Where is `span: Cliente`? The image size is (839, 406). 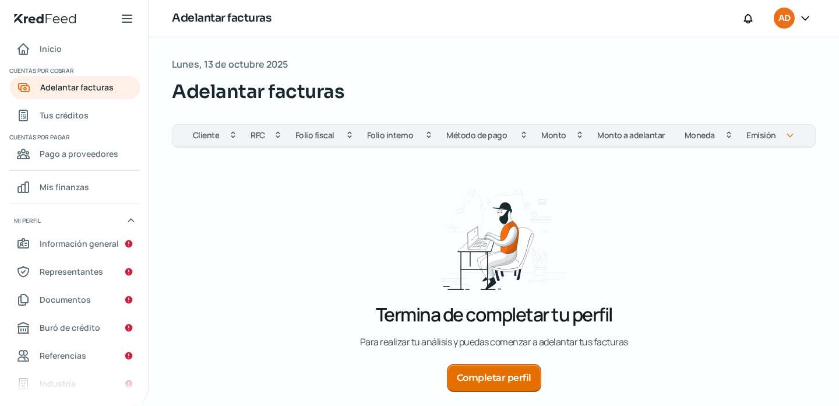
span: Cliente is located at coordinates (206, 135).